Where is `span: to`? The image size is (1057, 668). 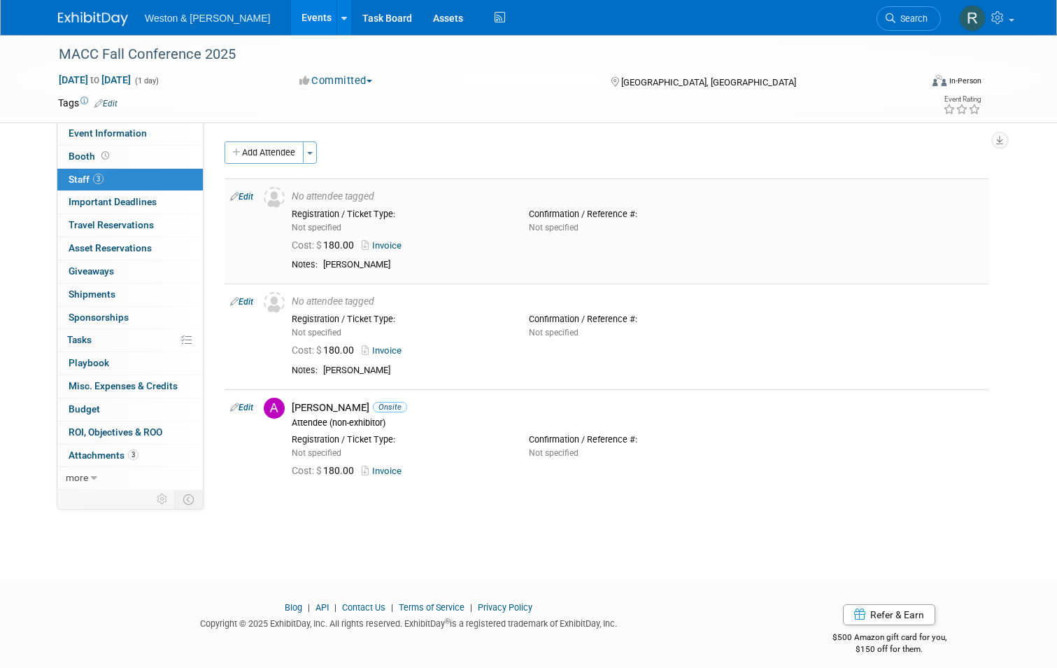 span: to is located at coordinates (94, 80).